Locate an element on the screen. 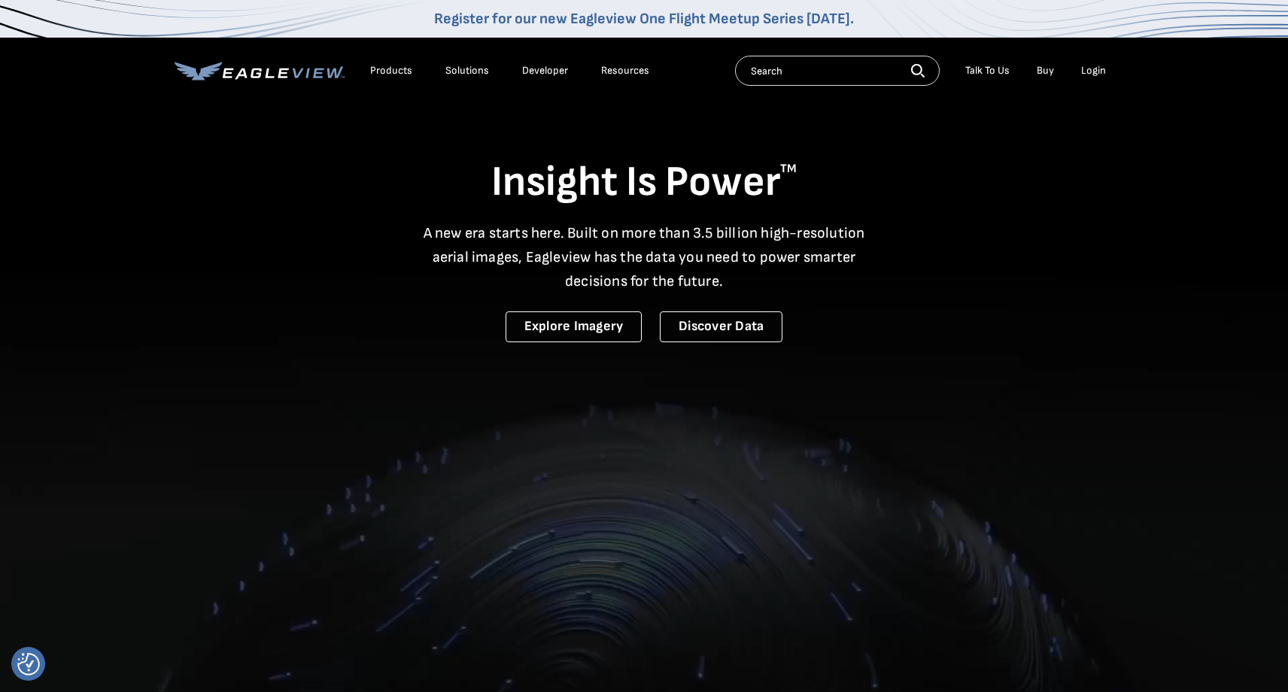  p: A new era starts here. Built on more than 3.5 billion high-resolution aerial images, Eagleview ha... is located at coordinates (644, 257).